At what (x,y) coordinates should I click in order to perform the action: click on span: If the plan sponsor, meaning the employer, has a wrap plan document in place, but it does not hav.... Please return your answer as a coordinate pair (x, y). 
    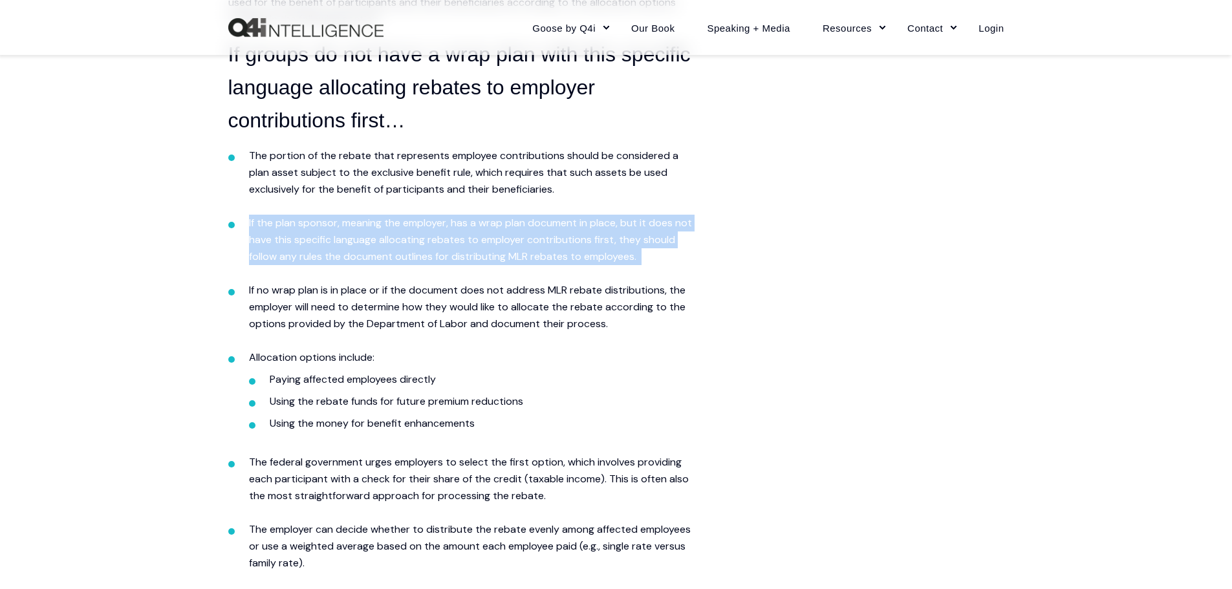
    Looking at the image, I should click on (470, 239).